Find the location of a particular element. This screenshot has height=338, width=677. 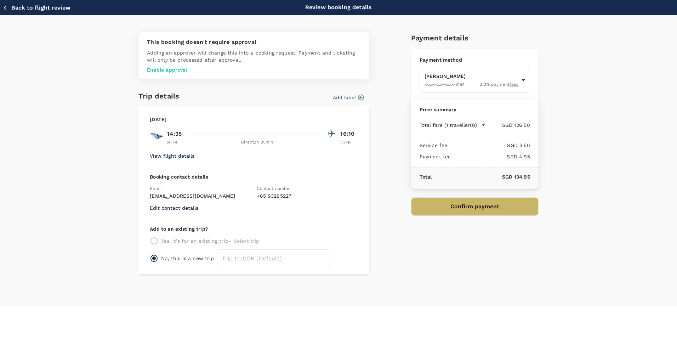

span: Email is located at coordinates (156, 188).